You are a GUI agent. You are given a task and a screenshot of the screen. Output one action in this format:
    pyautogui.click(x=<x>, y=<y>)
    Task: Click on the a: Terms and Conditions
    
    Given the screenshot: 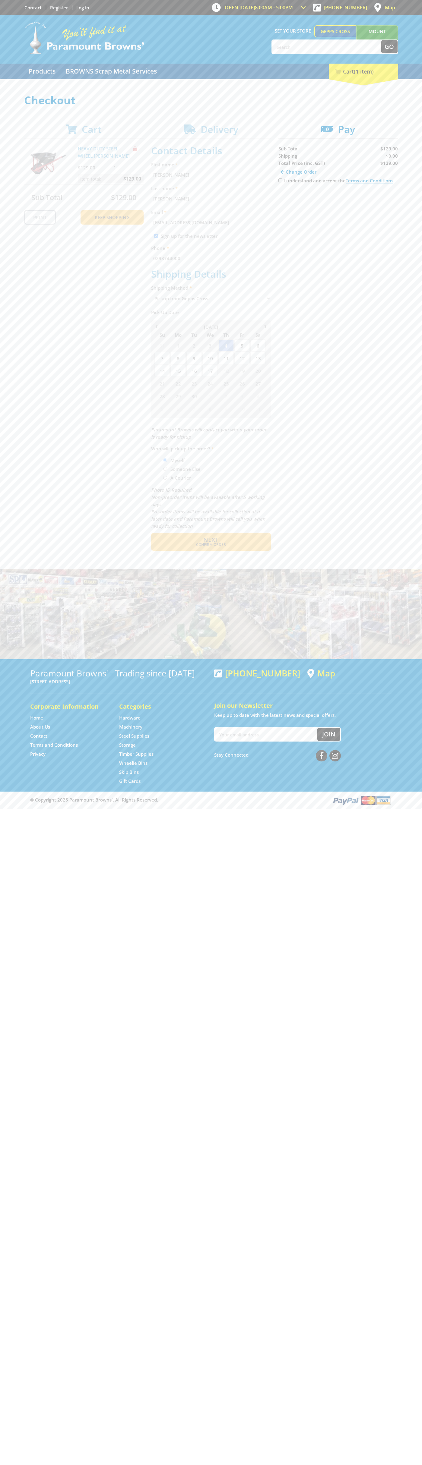 What is the action you would take?
    pyautogui.click(x=369, y=181)
    